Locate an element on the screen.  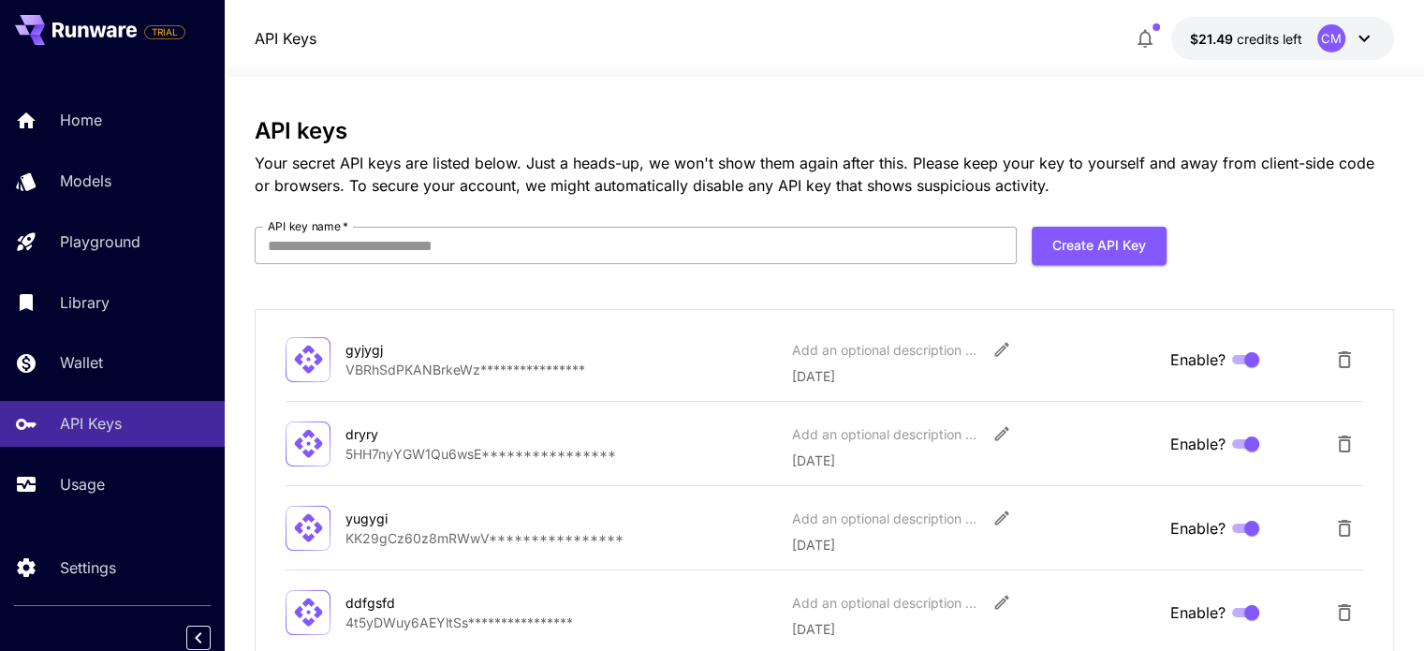
div: yugygi is located at coordinates (439, 518).